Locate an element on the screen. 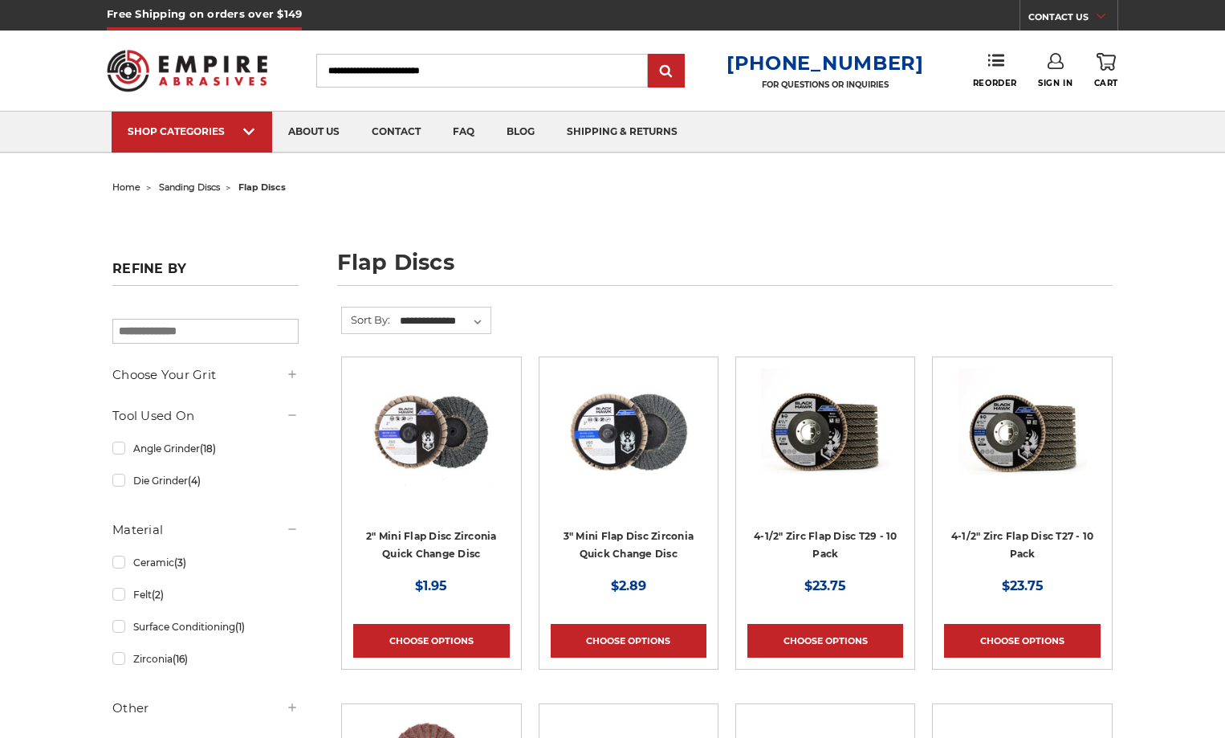 This screenshot has width=1225, height=738. a: BHA 3" Quick Change 60 Grit Flap Disc for Fine Grinding and Finishing is located at coordinates (628, 446).